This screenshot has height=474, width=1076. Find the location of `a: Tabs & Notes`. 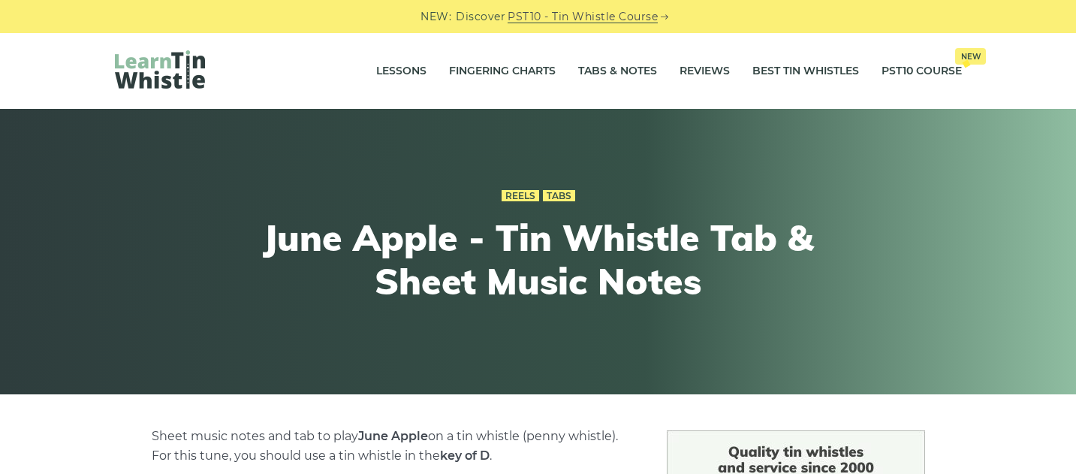

a: Tabs & Notes is located at coordinates (617, 71).